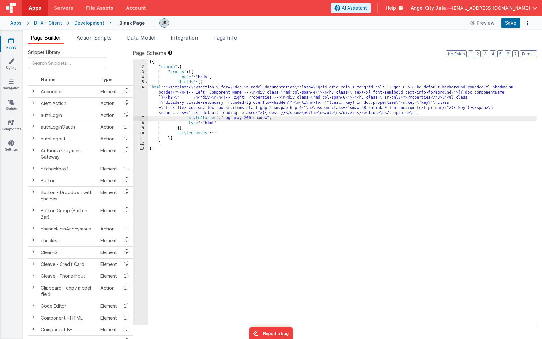 Image resolution: width=542 pixels, height=339 pixels. What do you see at coordinates (528, 54) in the screenshot?
I see `button: Format` at bounding box center [528, 54].